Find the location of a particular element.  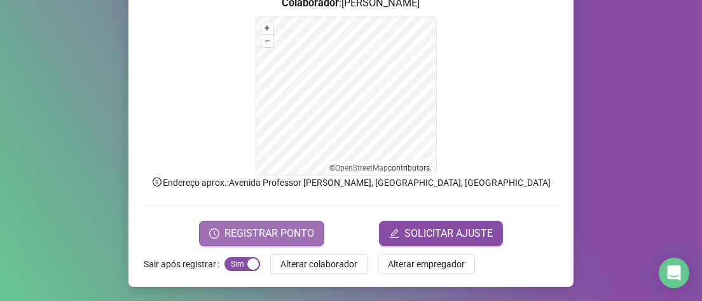

span: Alterar empregador is located at coordinates (426, 264).